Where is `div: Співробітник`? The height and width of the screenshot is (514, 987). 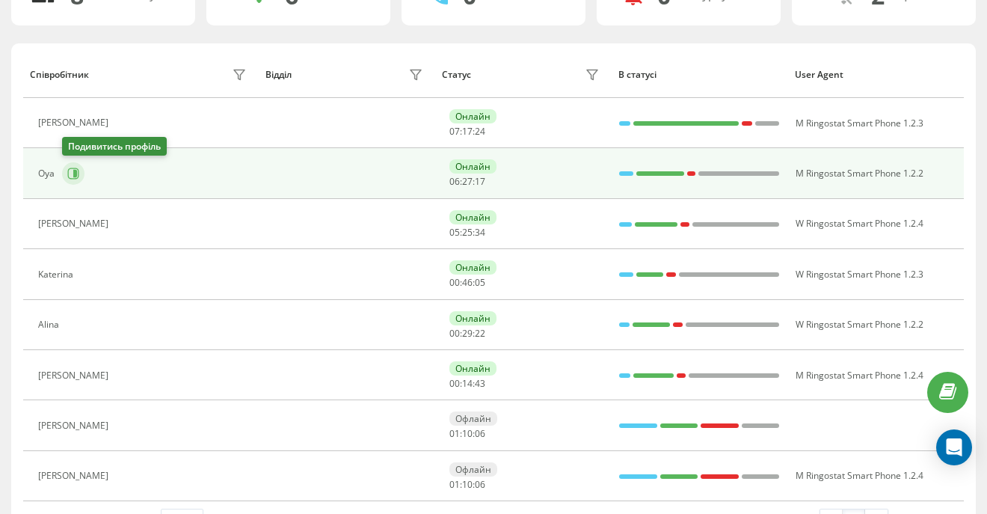 div: Співробітник is located at coordinates (59, 75).